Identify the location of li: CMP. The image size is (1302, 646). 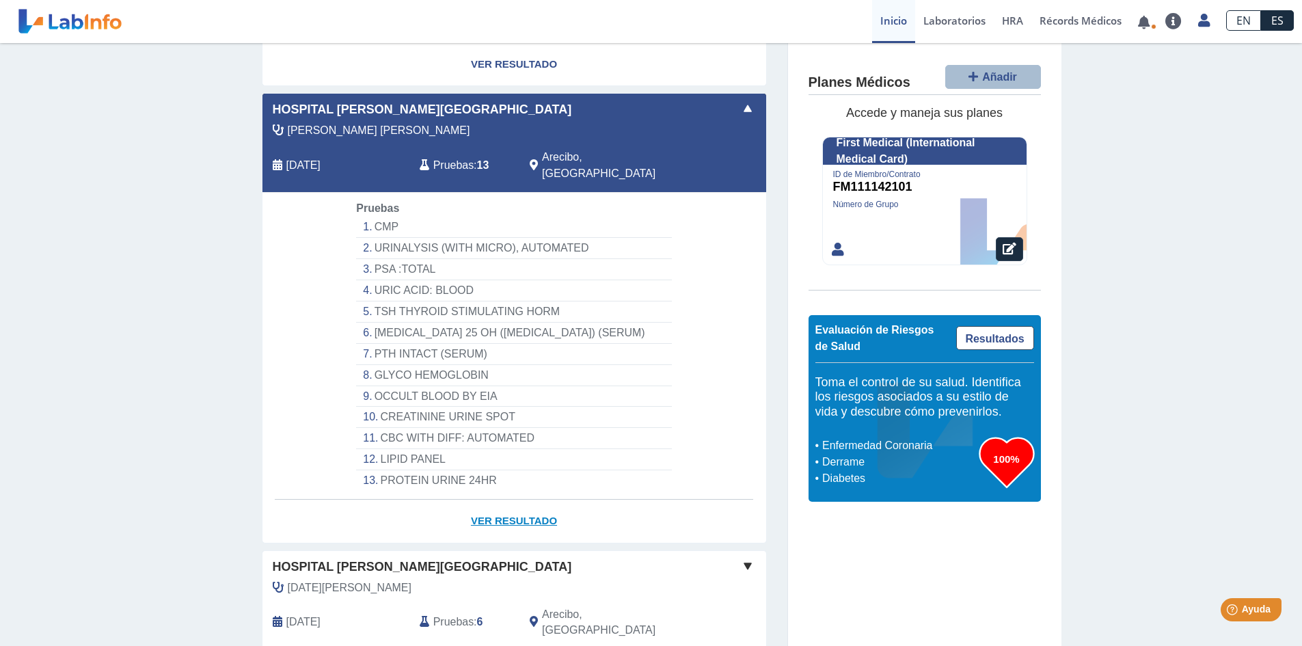
(513, 227).